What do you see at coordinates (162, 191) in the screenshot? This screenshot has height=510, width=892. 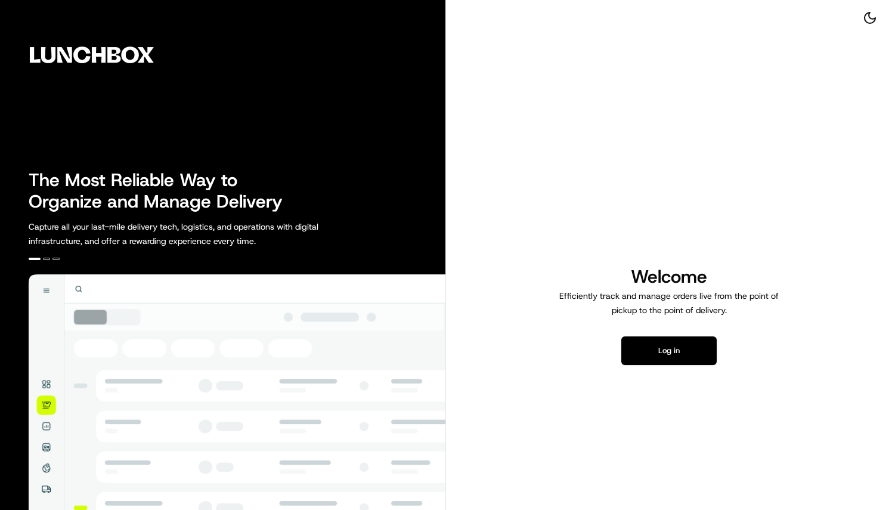 I see `h2: The Most Reliable Way to Organize and Manage Delivery` at bounding box center [162, 191].